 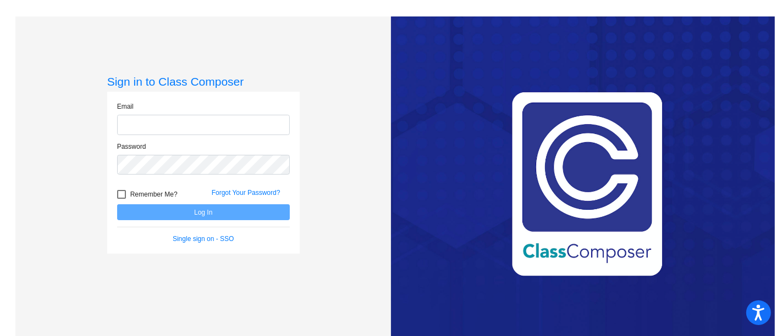 I want to click on span: Remember Me?, so click(x=154, y=195).